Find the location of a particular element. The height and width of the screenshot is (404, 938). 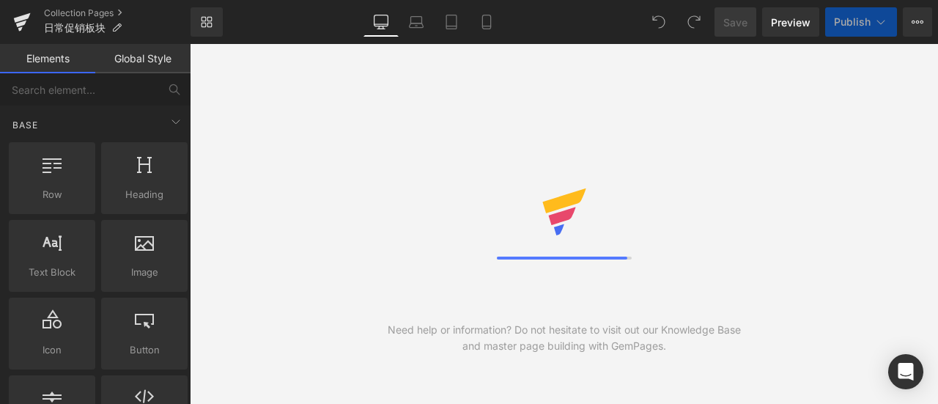

span: Icon is located at coordinates (52, 349).